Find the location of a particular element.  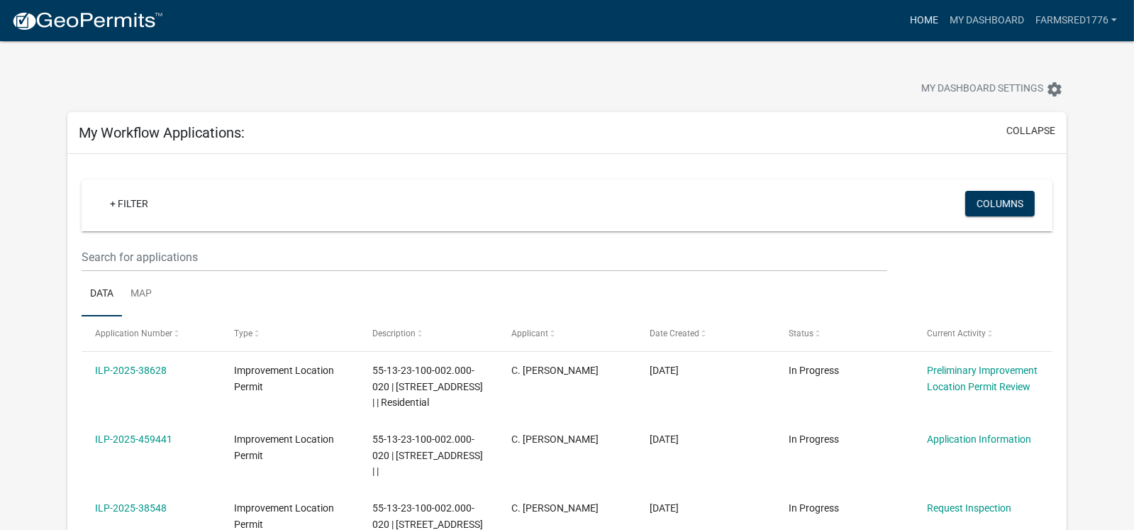

a: ILP-2025-38628 is located at coordinates (130, 370).